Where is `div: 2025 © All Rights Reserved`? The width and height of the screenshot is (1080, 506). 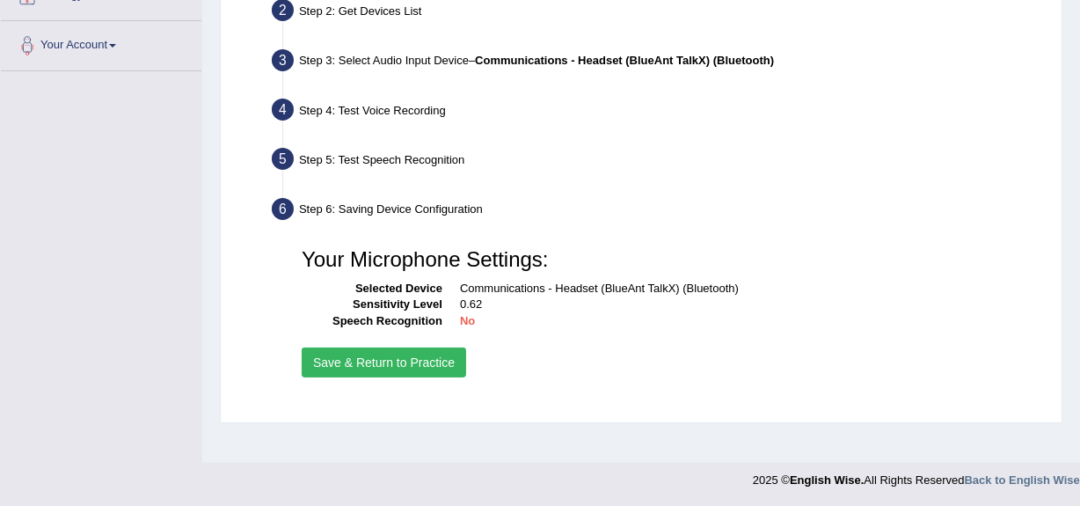 div: 2025 © All Rights Reserved is located at coordinates (917, 475).